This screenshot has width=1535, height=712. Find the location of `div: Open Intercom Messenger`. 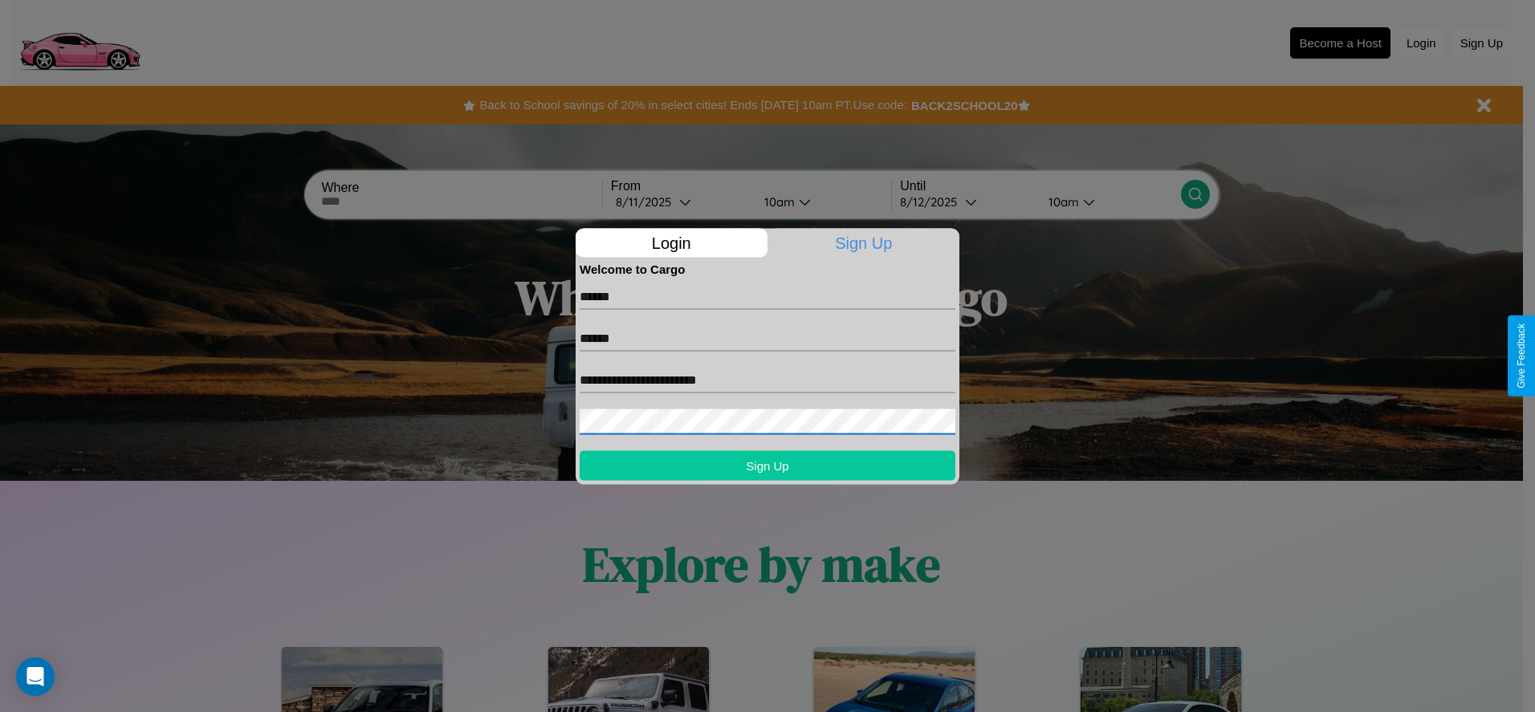

div: Open Intercom Messenger is located at coordinates (35, 677).